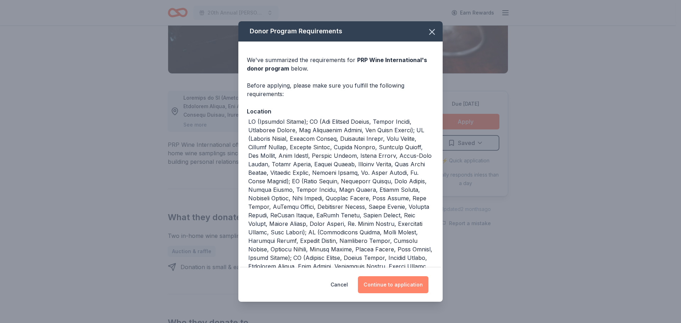 This screenshot has width=681, height=323. Describe the element at coordinates (339, 285) in the screenshot. I see `button: Cancel` at that location.